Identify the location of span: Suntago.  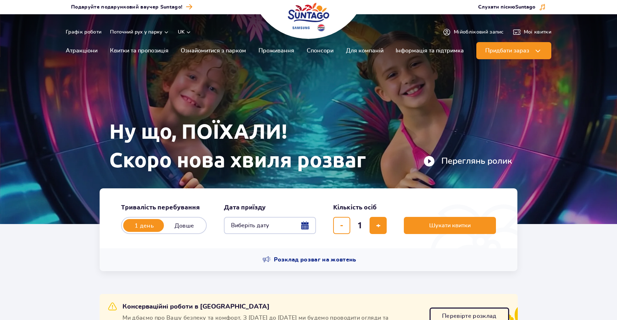
(525, 7).